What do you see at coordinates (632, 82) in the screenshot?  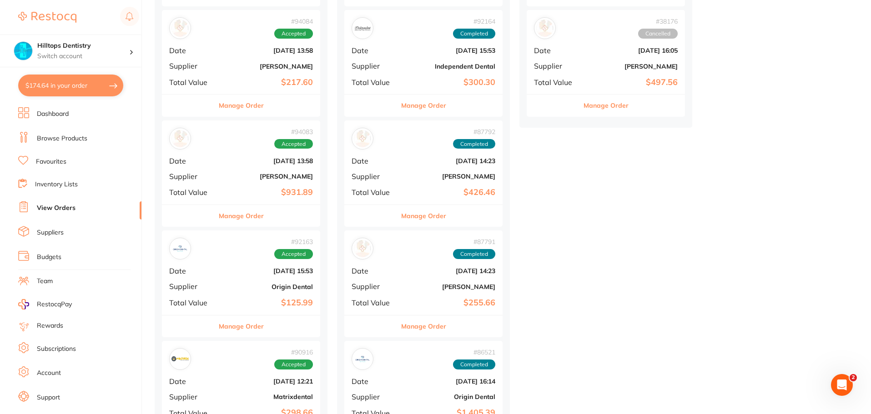 I see `b: $497.56` at bounding box center [632, 82].